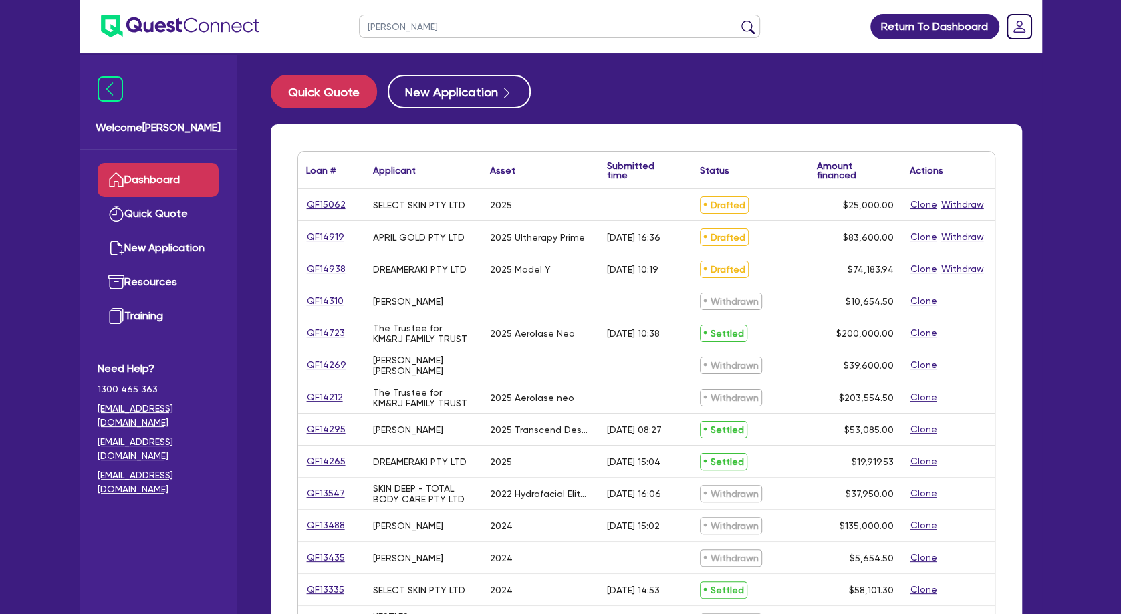 The width and height of the screenshot is (1121, 614). I want to click on div: SELECT SKIN PTY LTD, so click(419, 590).